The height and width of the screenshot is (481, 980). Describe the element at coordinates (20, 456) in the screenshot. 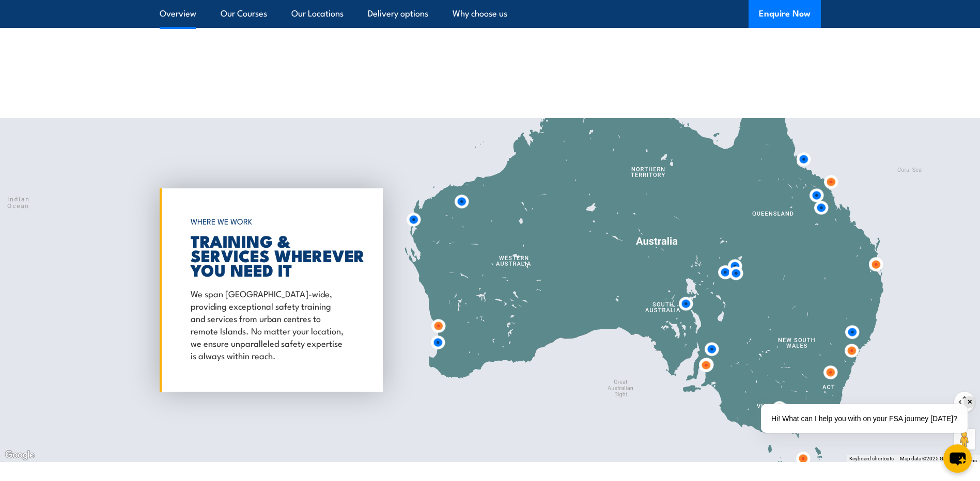

I see `a: Open this area in Google Maps (opens a new window)` at that location.